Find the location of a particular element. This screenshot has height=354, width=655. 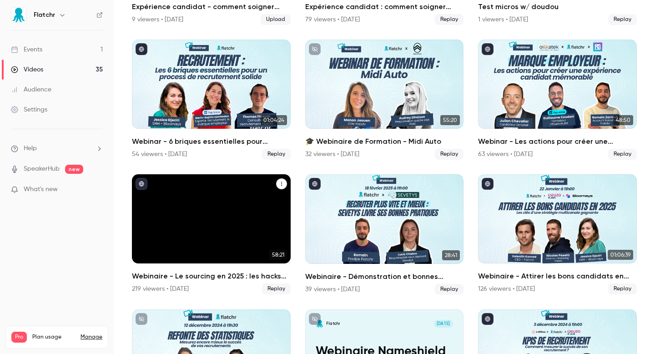

span: Pro is located at coordinates (19, 337).